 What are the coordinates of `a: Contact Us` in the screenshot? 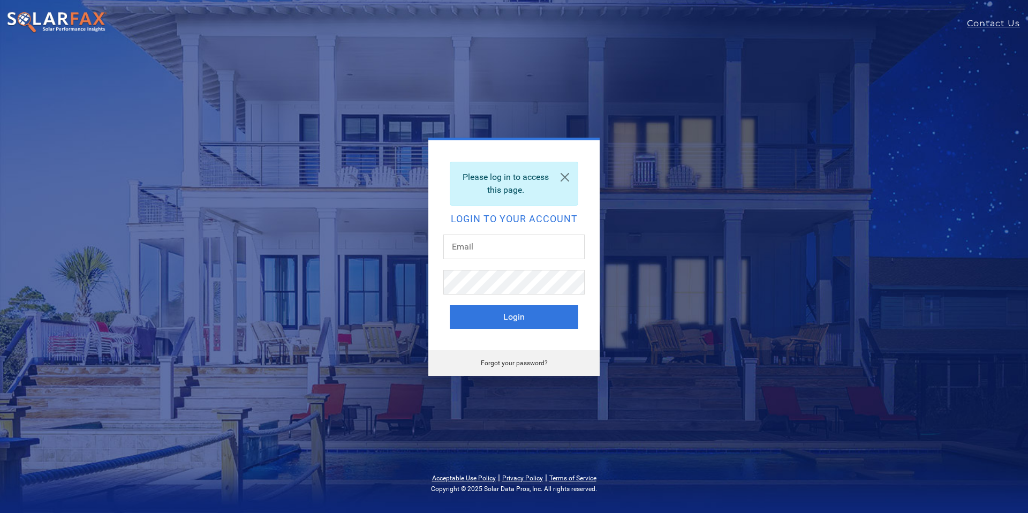 It's located at (997, 24).